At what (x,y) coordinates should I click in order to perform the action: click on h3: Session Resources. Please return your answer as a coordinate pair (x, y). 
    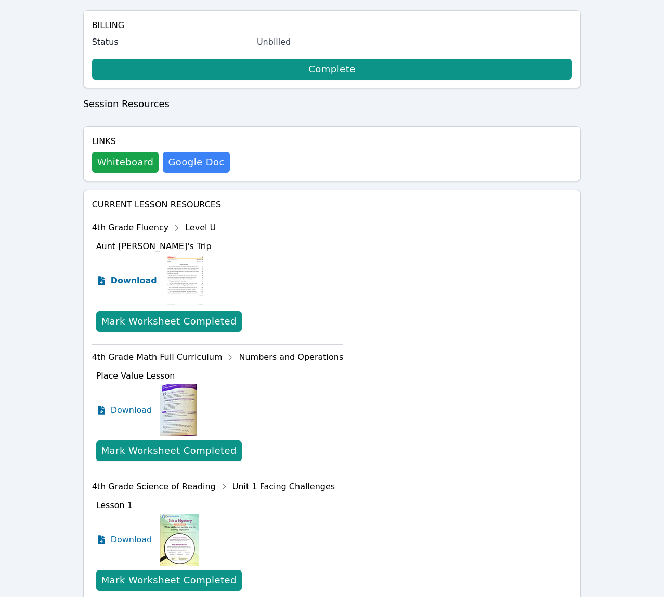
    Looking at the image, I should click on (332, 104).